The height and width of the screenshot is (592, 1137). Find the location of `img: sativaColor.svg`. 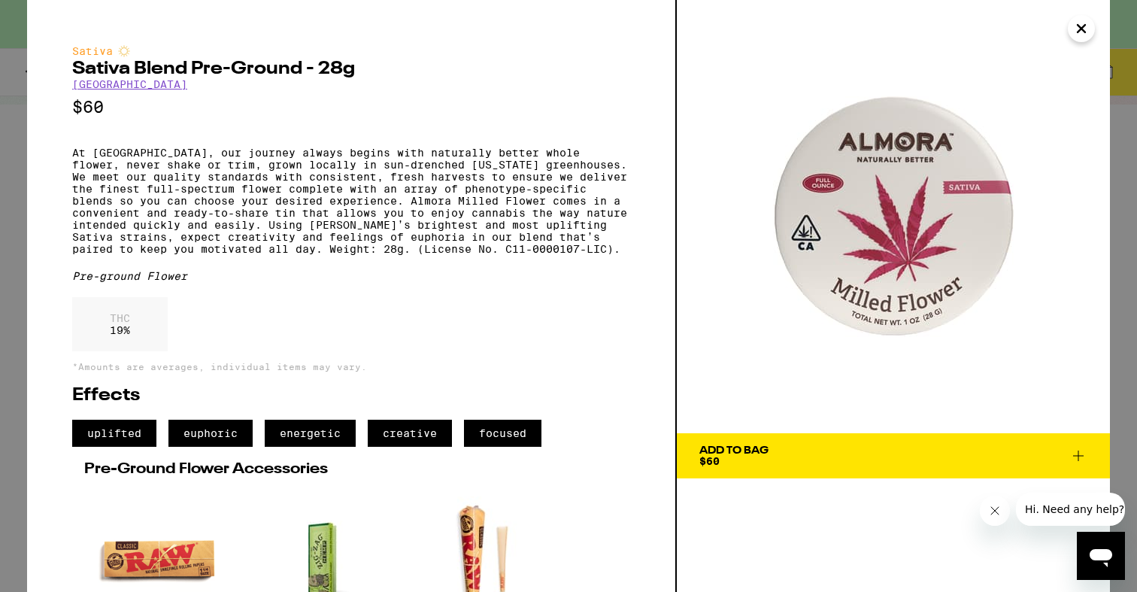

img: sativaColor.svg is located at coordinates (124, 51).